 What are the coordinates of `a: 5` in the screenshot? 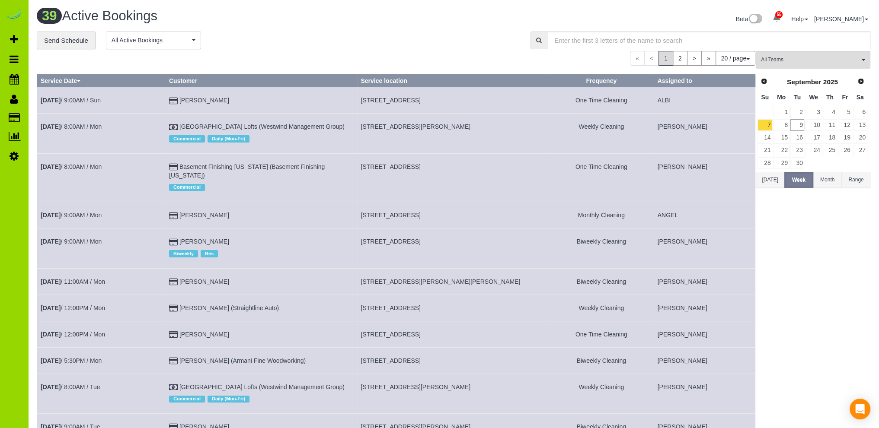 It's located at (845, 112).